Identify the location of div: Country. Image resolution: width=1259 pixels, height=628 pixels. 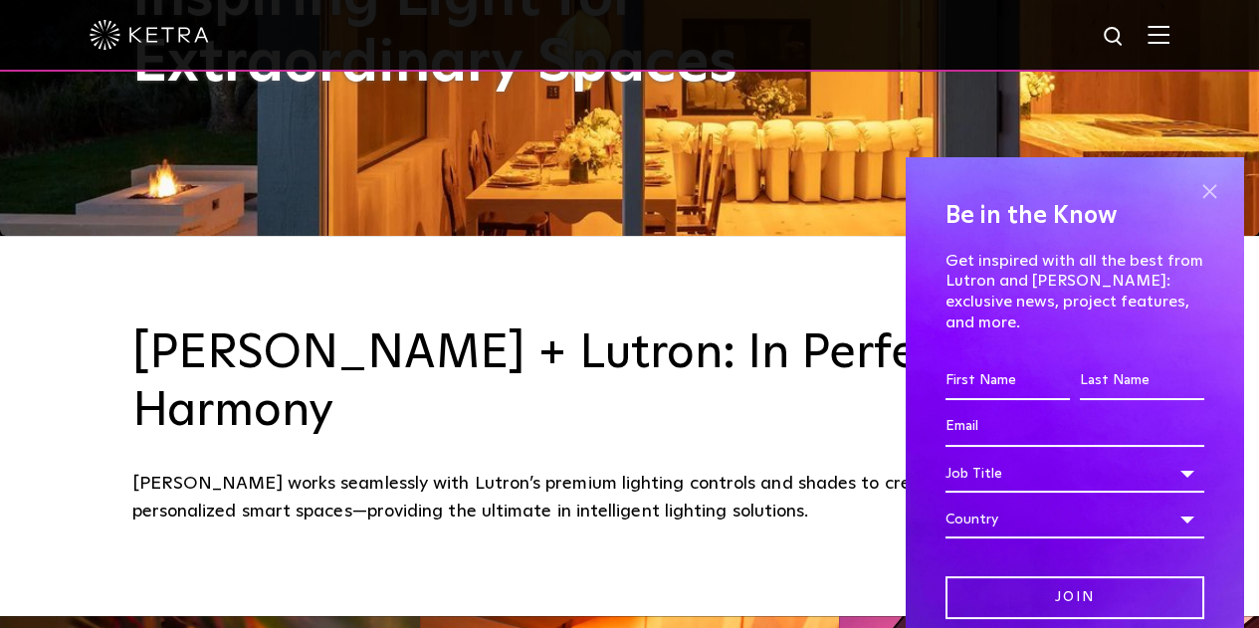
(1075, 519).